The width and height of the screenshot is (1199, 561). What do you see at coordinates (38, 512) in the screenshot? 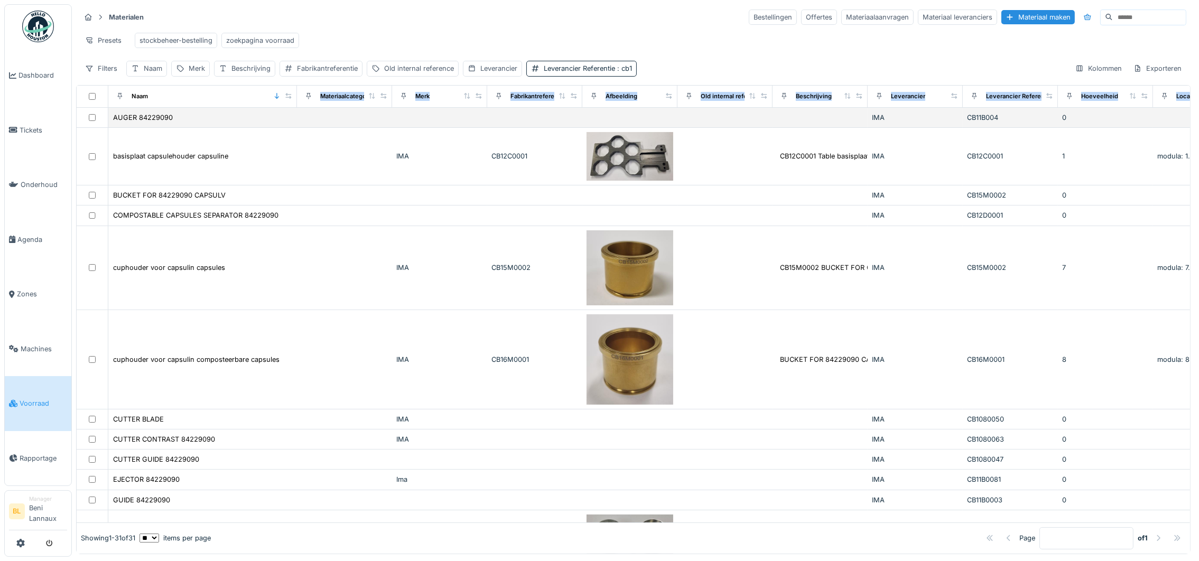
I see `a: BL ManagerBeni Lannaux` at bounding box center [38, 512].